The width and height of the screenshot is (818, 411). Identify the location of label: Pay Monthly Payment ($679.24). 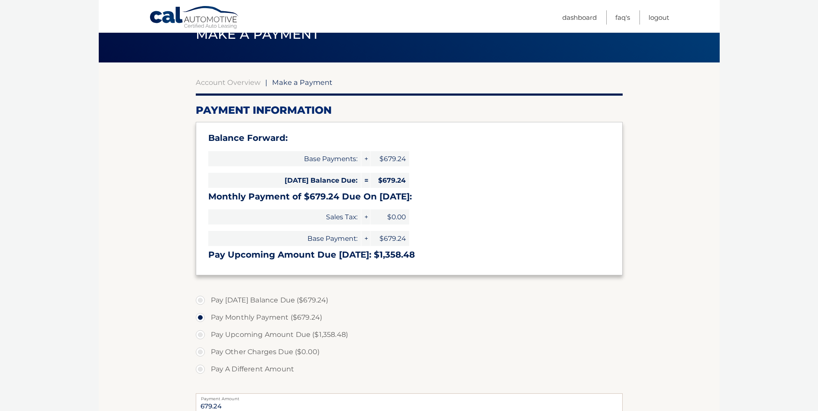
(409, 318).